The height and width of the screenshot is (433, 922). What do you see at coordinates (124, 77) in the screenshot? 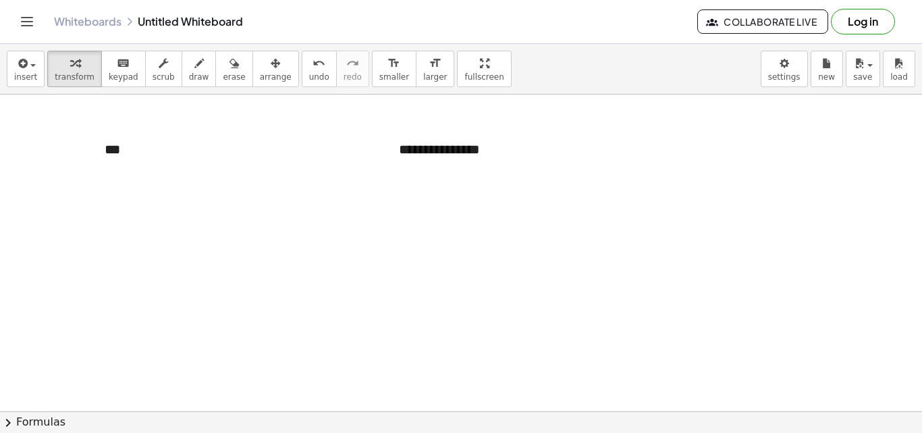
I see `span: keypad` at bounding box center [124, 77].